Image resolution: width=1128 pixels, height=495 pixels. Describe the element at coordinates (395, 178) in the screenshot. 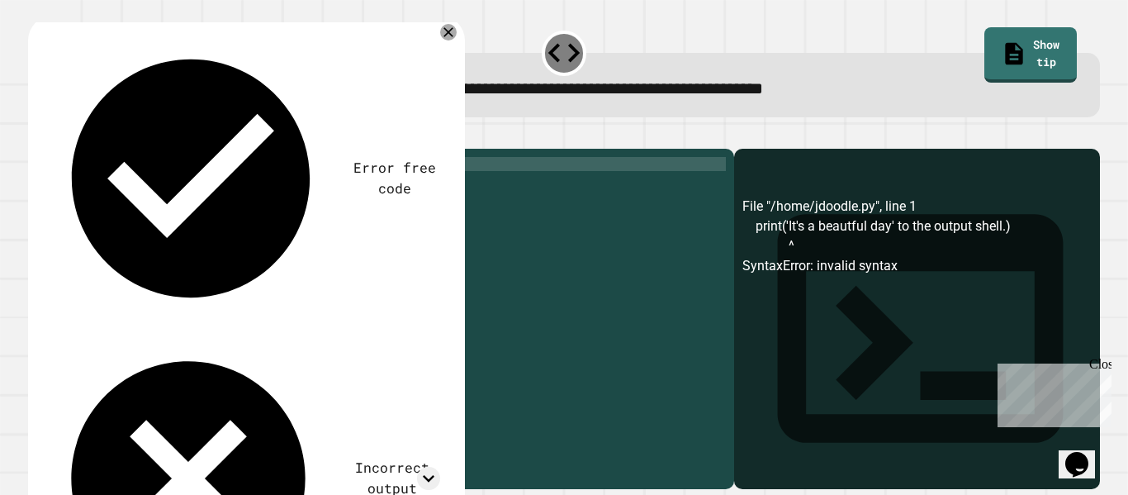

I see `div: Error free code` at that location.